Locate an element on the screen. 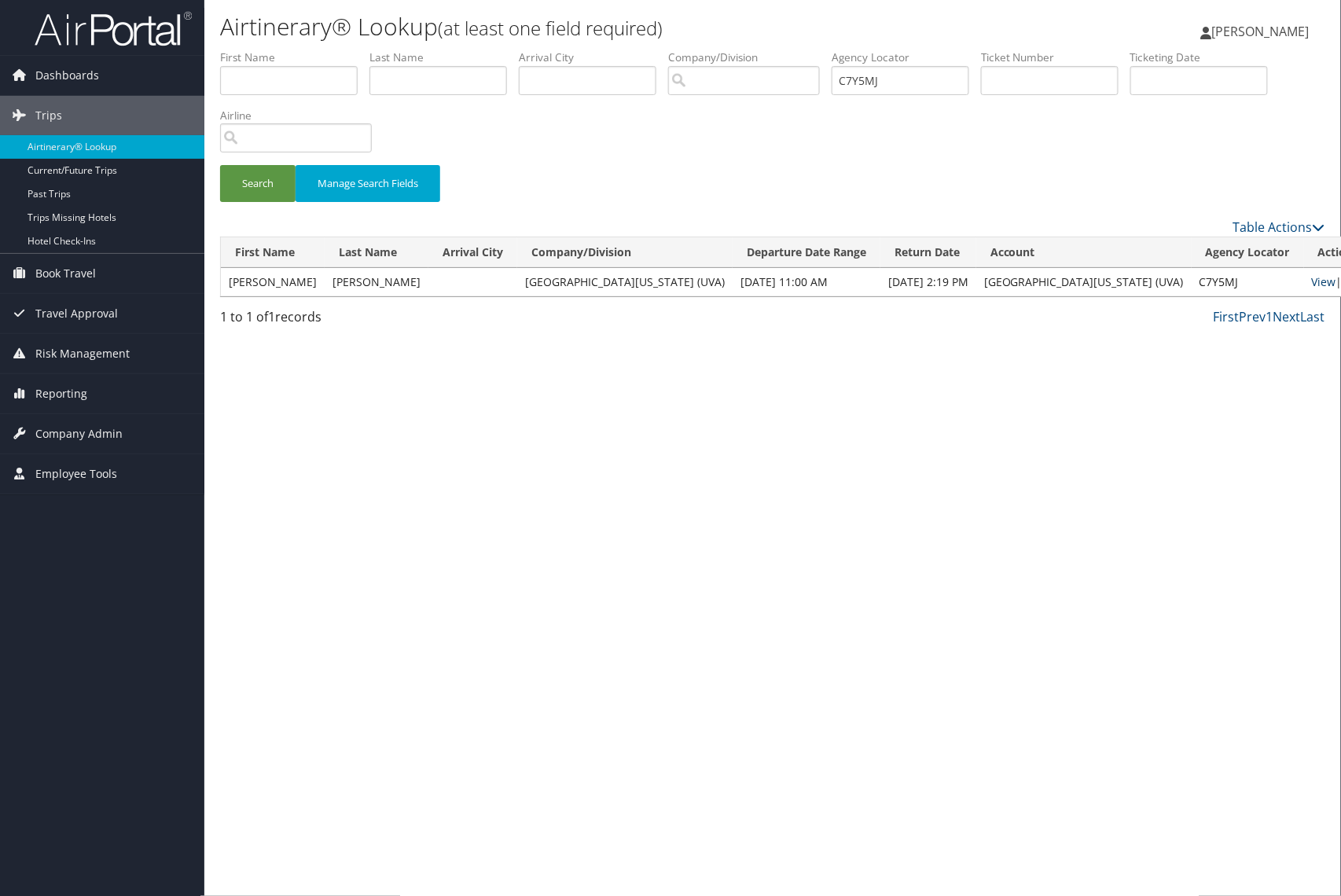 This screenshot has width=1341, height=896. th: Last Name: activate to sort column ascending is located at coordinates (377, 252).